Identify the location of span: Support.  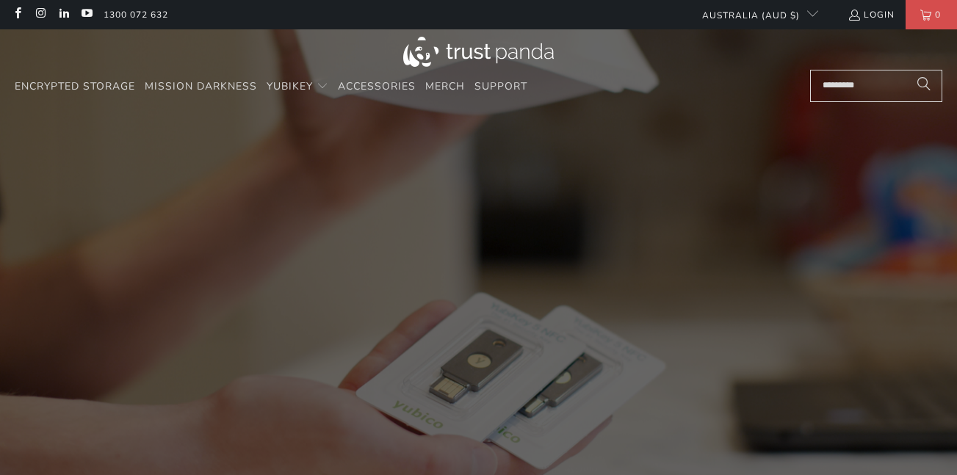
(501, 86).